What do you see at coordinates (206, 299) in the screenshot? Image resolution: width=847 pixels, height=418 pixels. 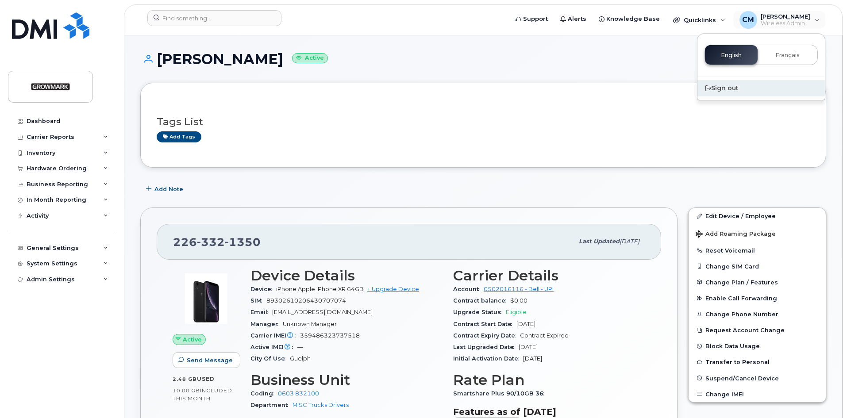 I see `img: image20231002-3703462-1qb80zy.jpeg` at bounding box center [206, 299].